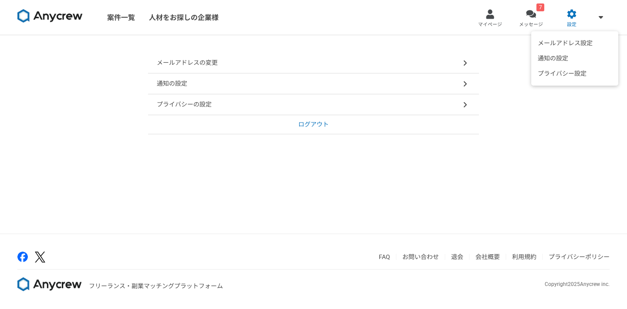 Image resolution: width=627 pixels, height=309 pixels. Describe the element at coordinates (490, 25) in the screenshot. I see `span: マイページ` at that location.